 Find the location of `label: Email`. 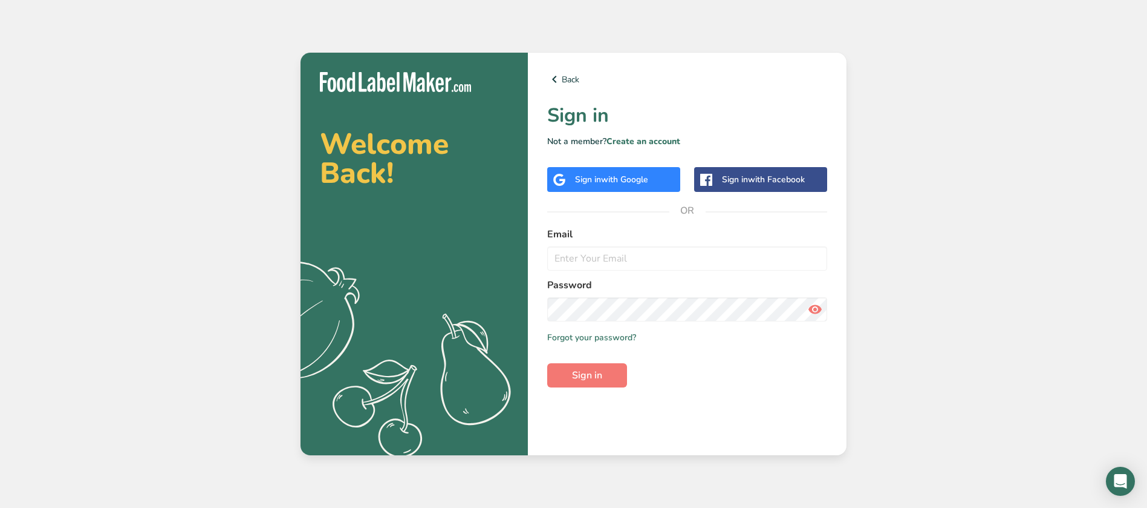

label: Email is located at coordinates (687, 234).